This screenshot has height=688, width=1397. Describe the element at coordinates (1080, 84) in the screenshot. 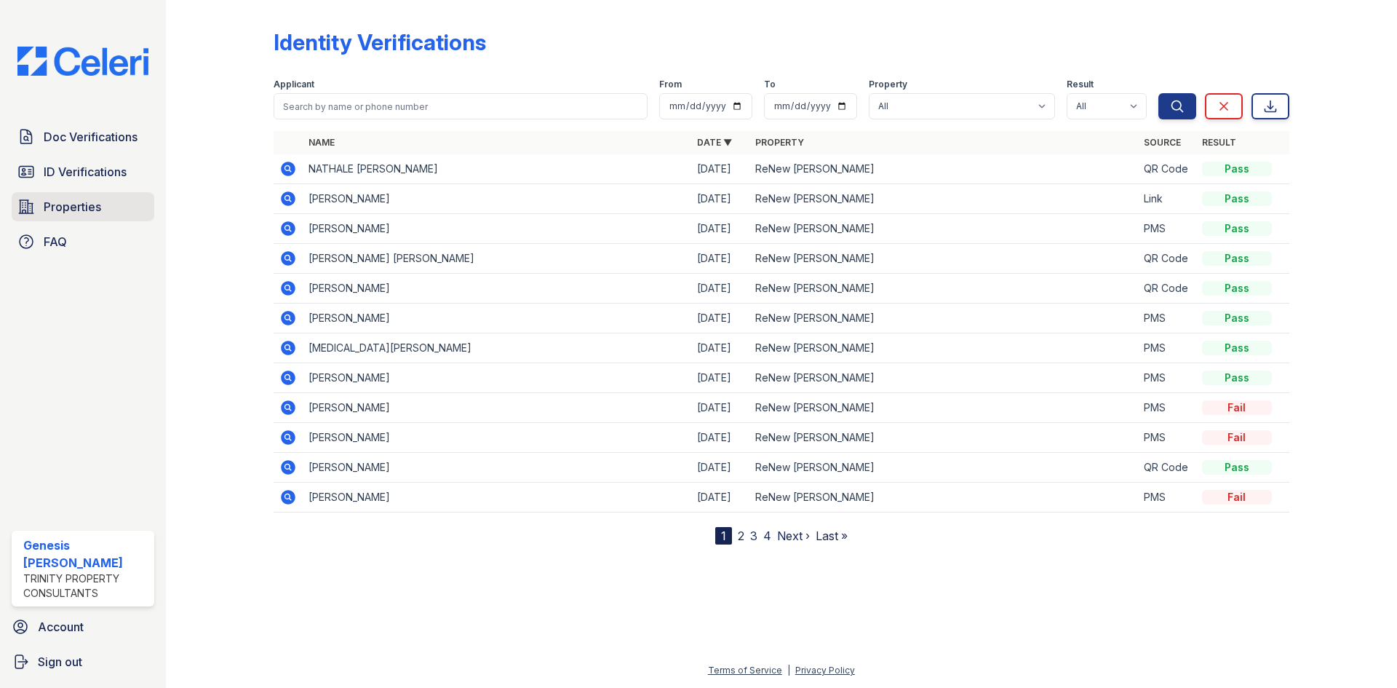

I see `label: Result` at that location.